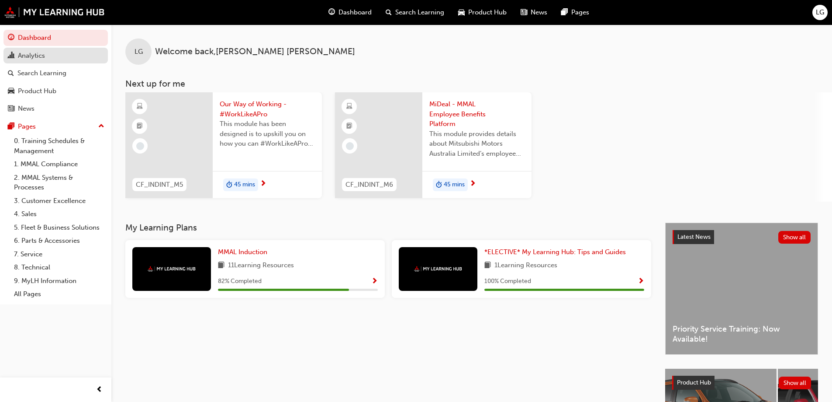  Describe the element at coordinates (59, 164) in the screenshot. I see `a: 1. MMAL Compliance` at that location.